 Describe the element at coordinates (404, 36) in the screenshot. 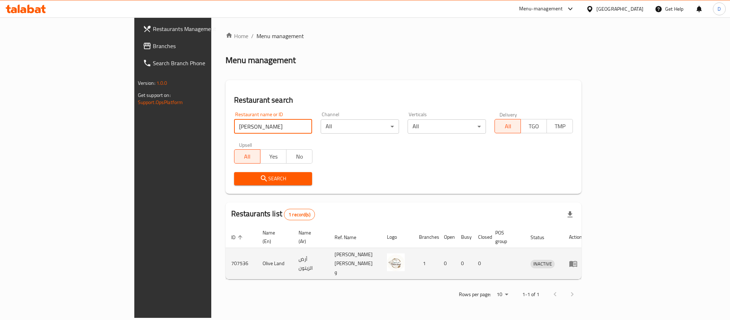

I see `nav: breadcrumb` at that location.